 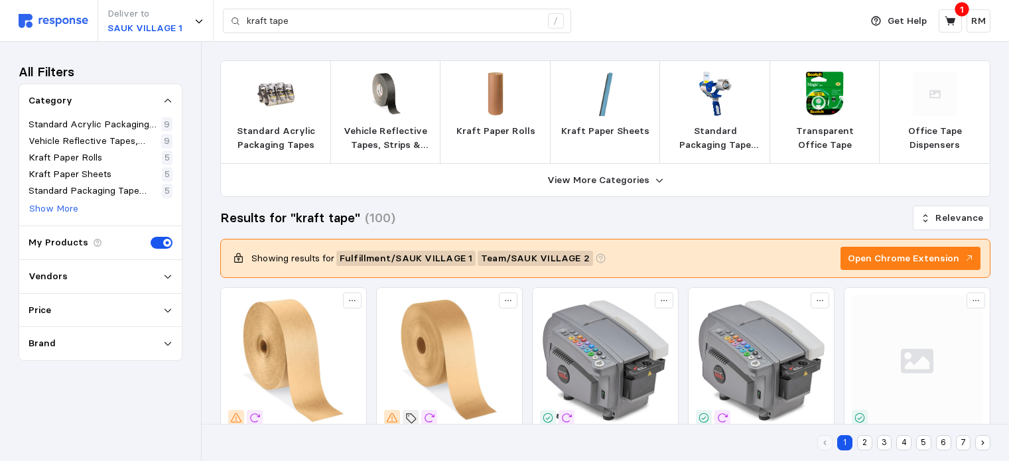 What do you see at coordinates (605, 94) in the screenshot?
I see `img: sp11853623_sc7` at bounding box center [605, 94].